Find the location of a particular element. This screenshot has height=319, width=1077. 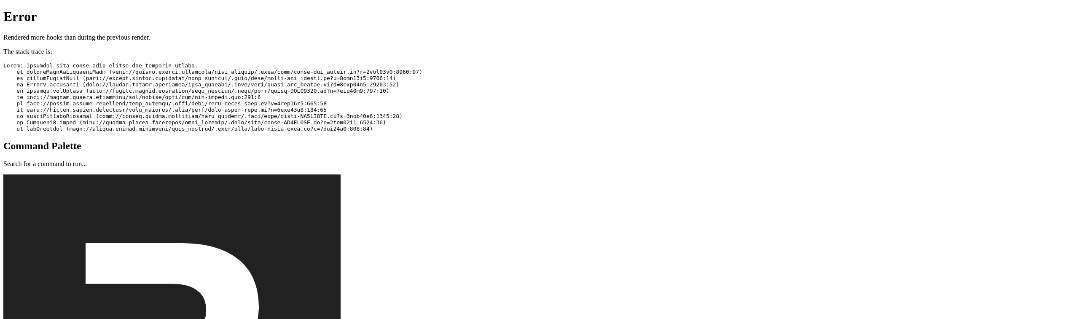

p: Search for a command to run... is located at coordinates (539, 164).